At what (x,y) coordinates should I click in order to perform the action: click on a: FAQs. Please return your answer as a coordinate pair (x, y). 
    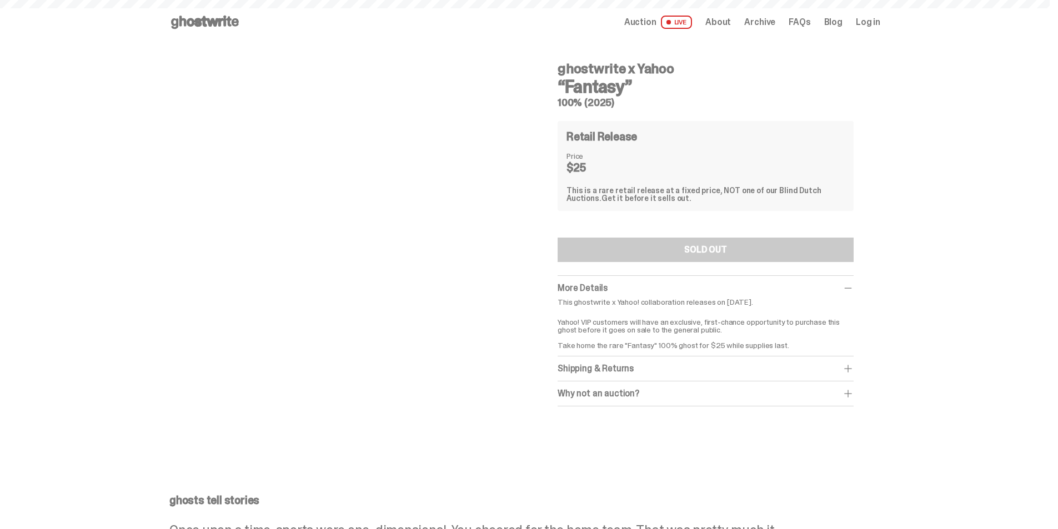
    Looking at the image, I should click on (799, 22).